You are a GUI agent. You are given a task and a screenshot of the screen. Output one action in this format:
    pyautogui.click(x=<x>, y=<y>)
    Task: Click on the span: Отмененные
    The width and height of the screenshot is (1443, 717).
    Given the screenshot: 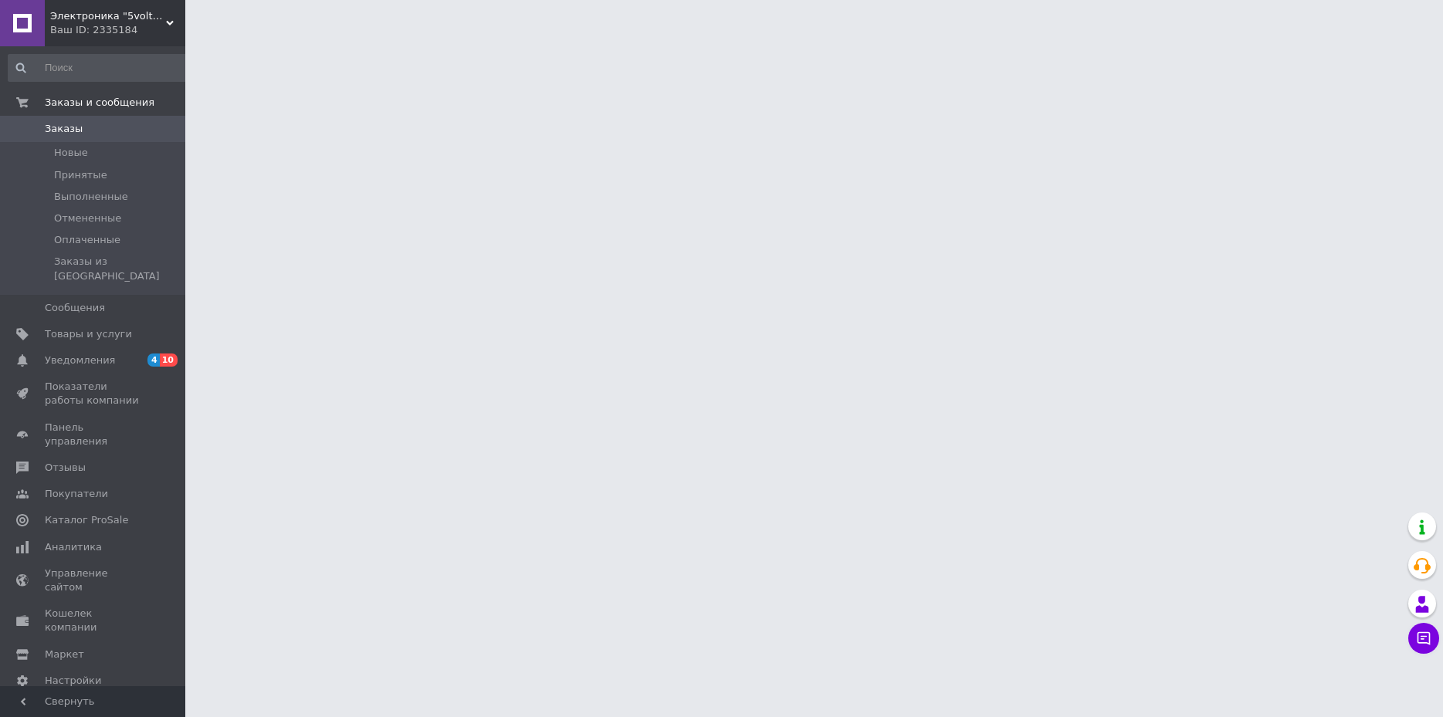 What is the action you would take?
    pyautogui.click(x=87, y=219)
    